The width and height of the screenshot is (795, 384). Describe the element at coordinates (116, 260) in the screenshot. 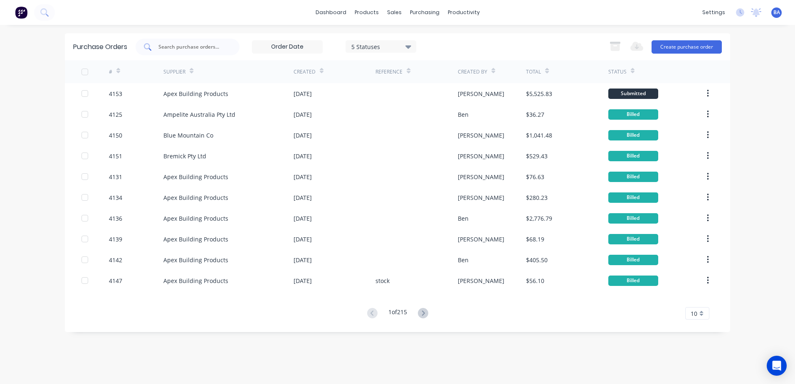

I see `div: 4142` at that location.